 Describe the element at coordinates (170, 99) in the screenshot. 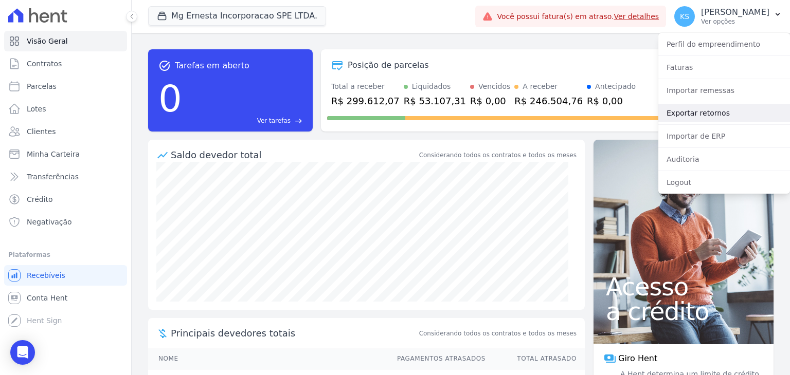

I see `div: 0` at that location.